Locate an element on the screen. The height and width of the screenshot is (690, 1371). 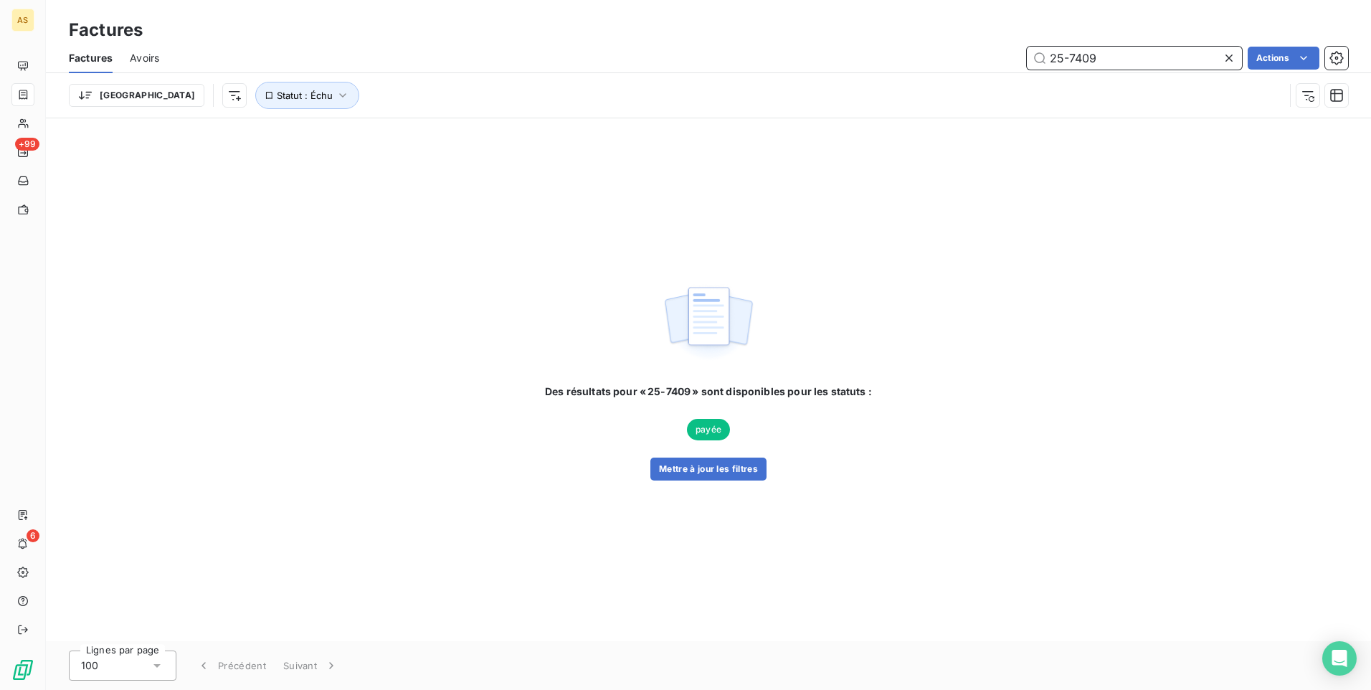
span: payée is located at coordinates (708, 429).